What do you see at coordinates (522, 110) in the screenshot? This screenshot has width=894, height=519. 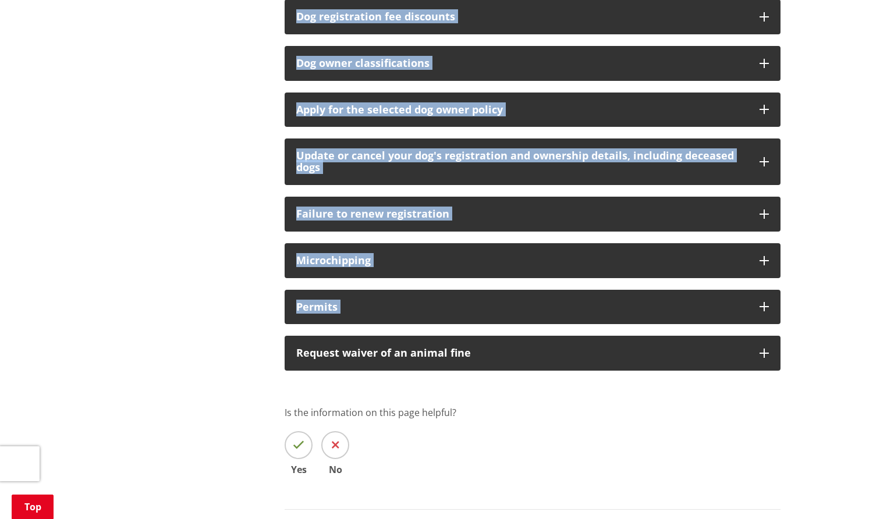 I see `div: Apply for the selected dog owner policy` at bounding box center [522, 110].